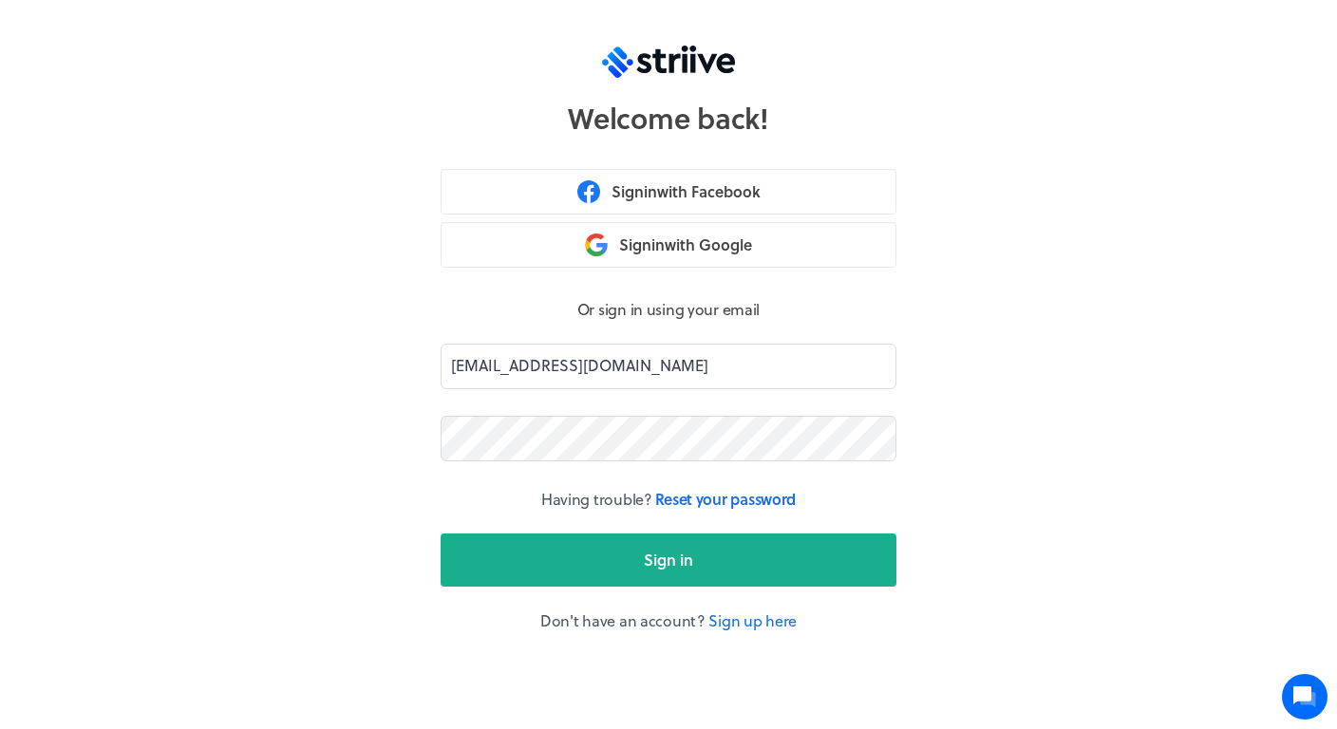 The image size is (1337, 729). Describe the element at coordinates (668, 499) in the screenshot. I see `p: Having trouble?` at that location.